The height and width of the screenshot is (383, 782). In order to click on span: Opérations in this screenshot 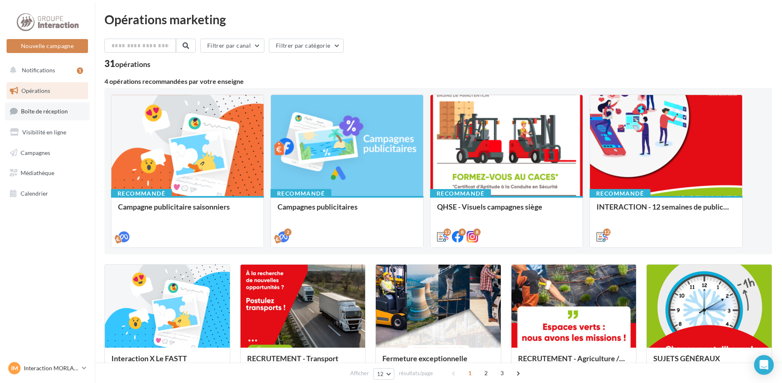, I will do `click(36, 90)`.